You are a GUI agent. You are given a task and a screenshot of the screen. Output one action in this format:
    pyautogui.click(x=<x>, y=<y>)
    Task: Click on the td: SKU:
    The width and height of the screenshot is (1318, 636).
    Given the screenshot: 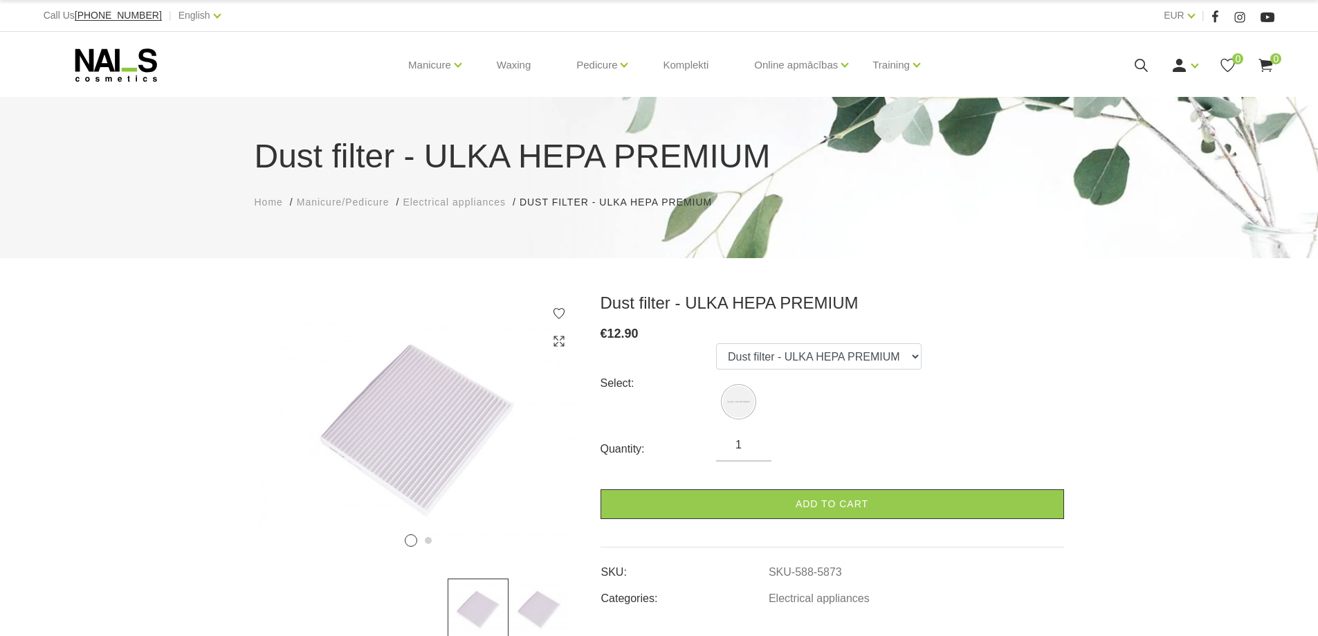 What is the action you would take?
    pyautogui.click(x=684, y=567)
    